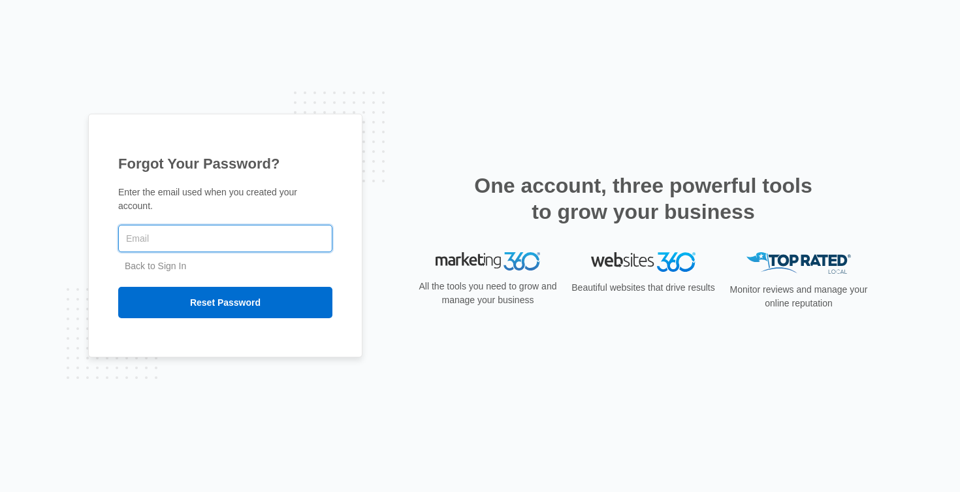  What do you see at coordinates (488, 261) in the screenshot?
I see `img: Marketing 360` at bounding box center [488, 261].